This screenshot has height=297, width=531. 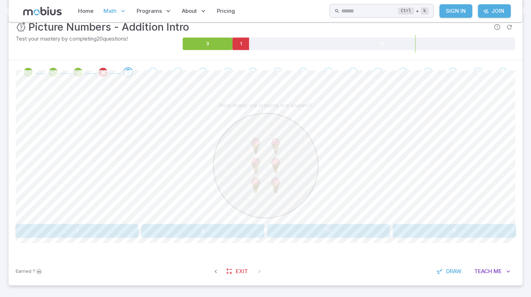 I want to click on span: Report an issue with the question, so click(x=497, y=27).